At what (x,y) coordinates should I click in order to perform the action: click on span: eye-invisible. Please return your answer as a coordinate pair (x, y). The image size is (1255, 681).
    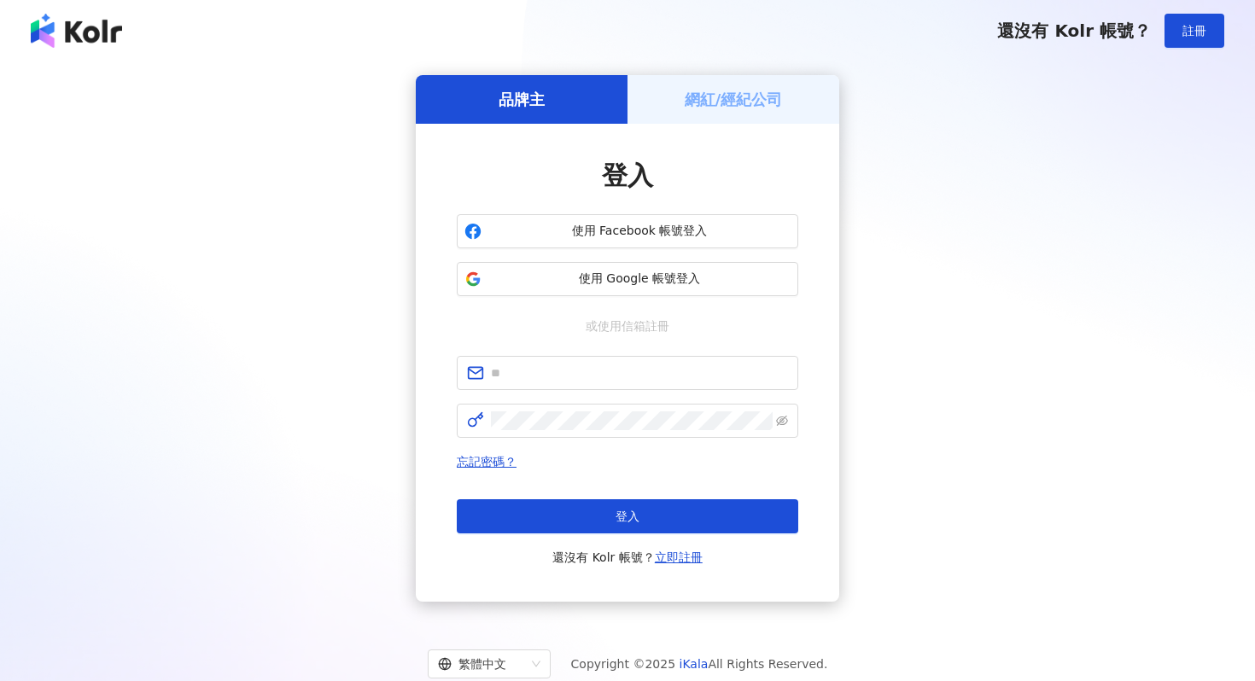
    Looking at the image, I should click on (782, 421).